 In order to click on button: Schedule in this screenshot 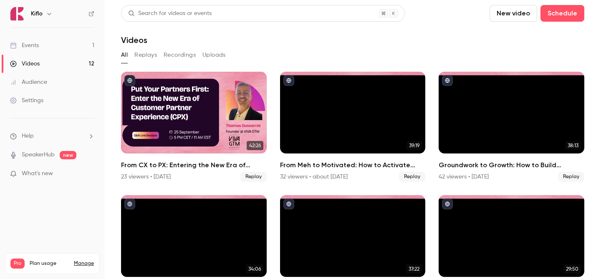, I will do `click(562, 13)`.